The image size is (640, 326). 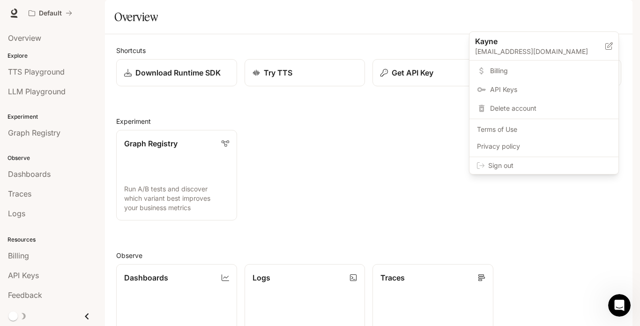 What do you see at coordinates (550, 165) in the screenshot?
I see `span: Sign out` at bounding box center [550, 165].